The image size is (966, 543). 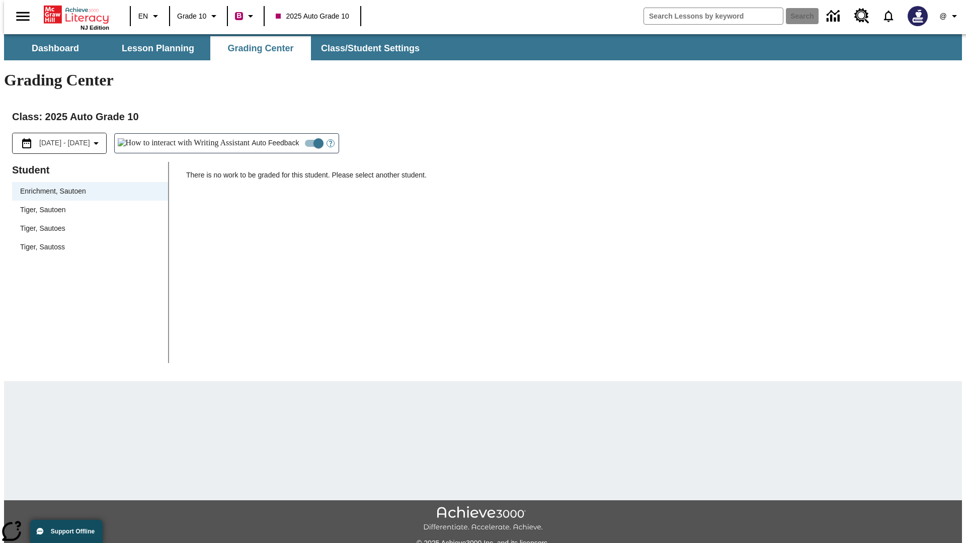 I want to click on a: Resource Center, Will open in new tab, so click(x=862, y=16).